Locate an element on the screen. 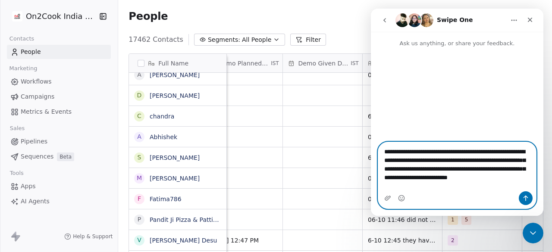  span: Apps is located at coordinates (28, 186).